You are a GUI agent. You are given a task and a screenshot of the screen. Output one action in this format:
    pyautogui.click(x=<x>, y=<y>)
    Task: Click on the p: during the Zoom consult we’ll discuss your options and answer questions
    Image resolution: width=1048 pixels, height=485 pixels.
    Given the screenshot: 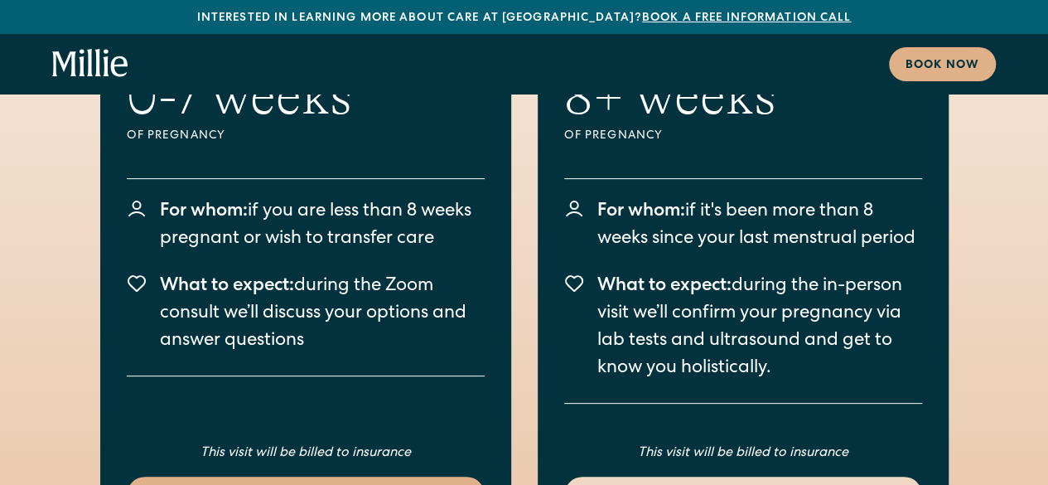 What is the action you would take?
    pyautogui.click(x=322, y=314)
    